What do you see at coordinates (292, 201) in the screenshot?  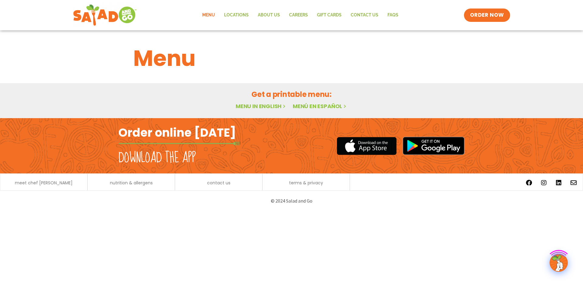 I see `p: © 2024 Salad and Go` at bounding box center [292, 201].